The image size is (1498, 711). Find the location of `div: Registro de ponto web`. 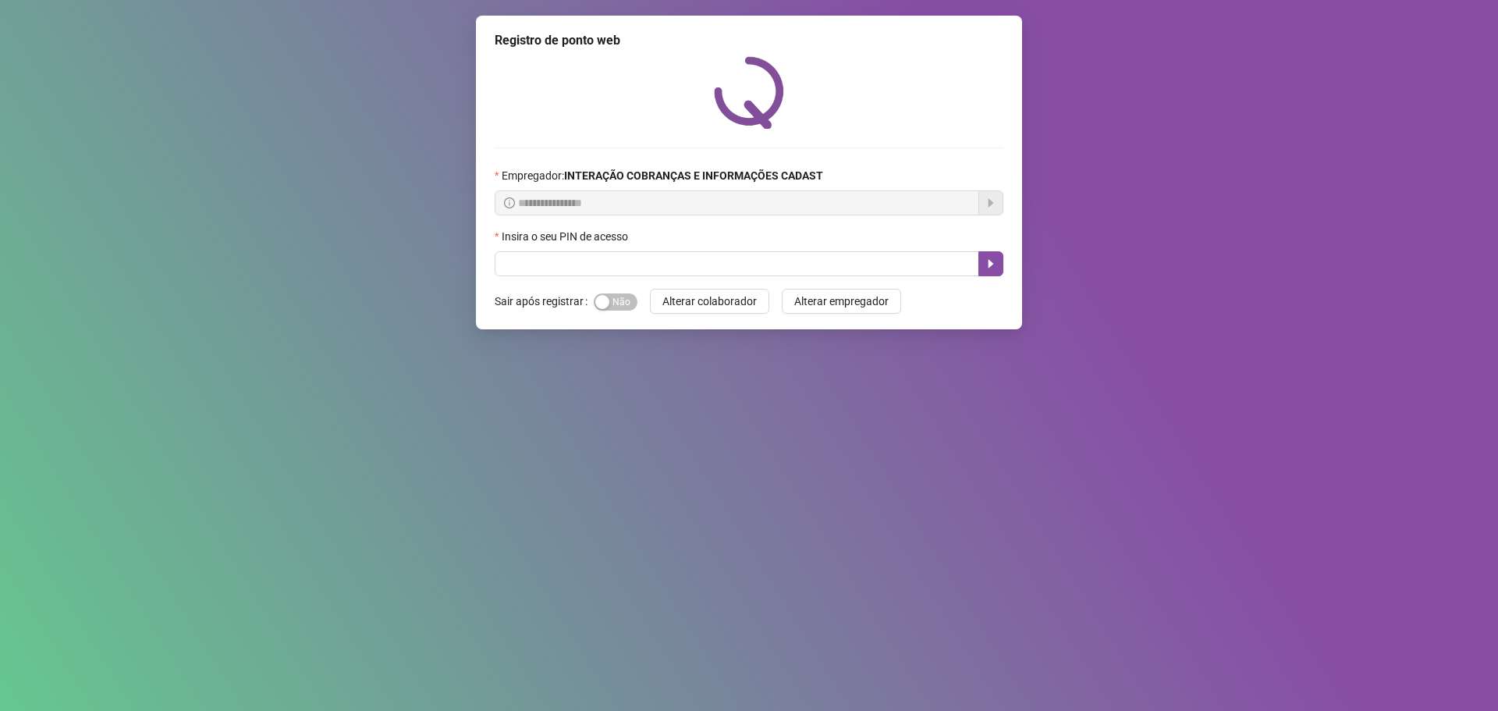

div: Registro de ponto web is located at coordinates (749, 41).